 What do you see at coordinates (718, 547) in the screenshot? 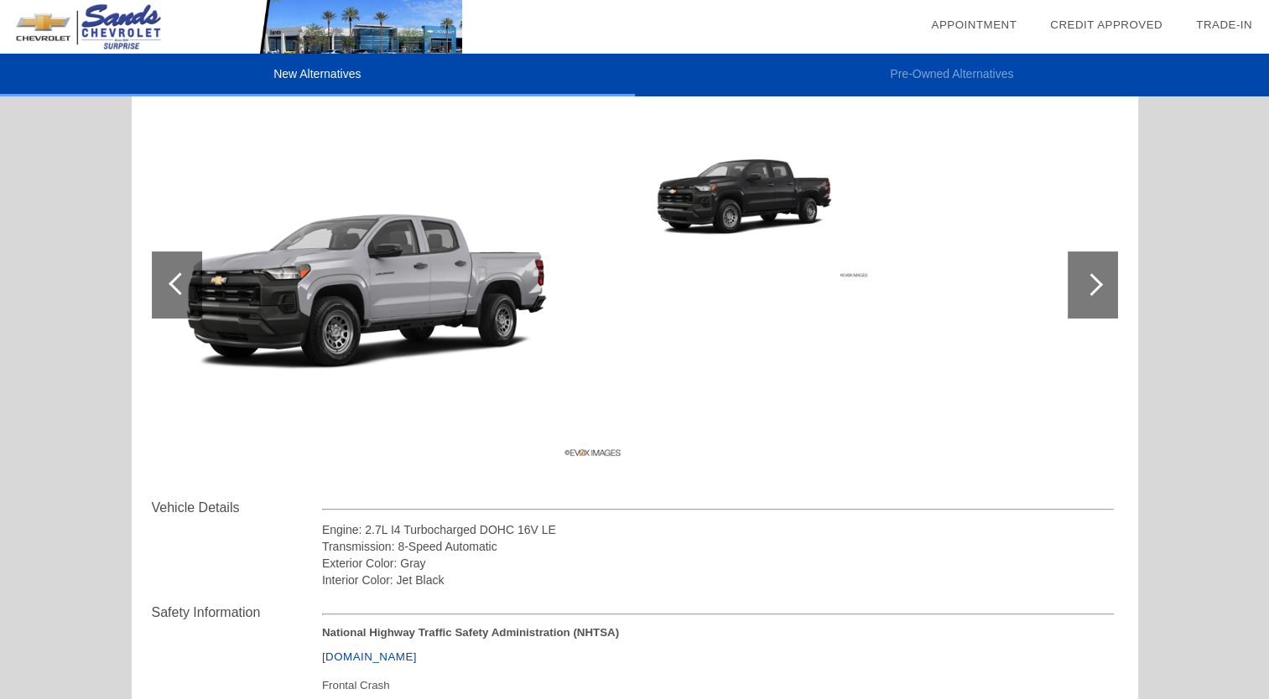
I see `div: Transmission: 8-Speed Automatic` at bounding box center [718, 547].